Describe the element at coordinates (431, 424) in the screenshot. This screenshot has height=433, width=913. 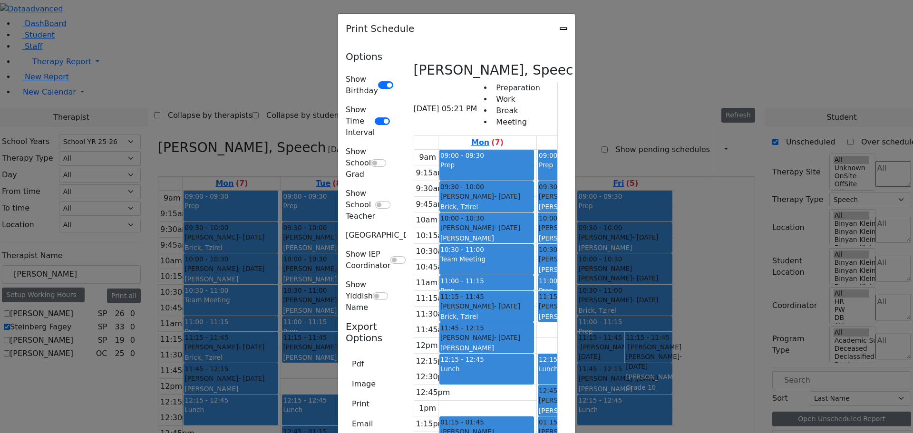
I see `div: 1:15pm` at that location.